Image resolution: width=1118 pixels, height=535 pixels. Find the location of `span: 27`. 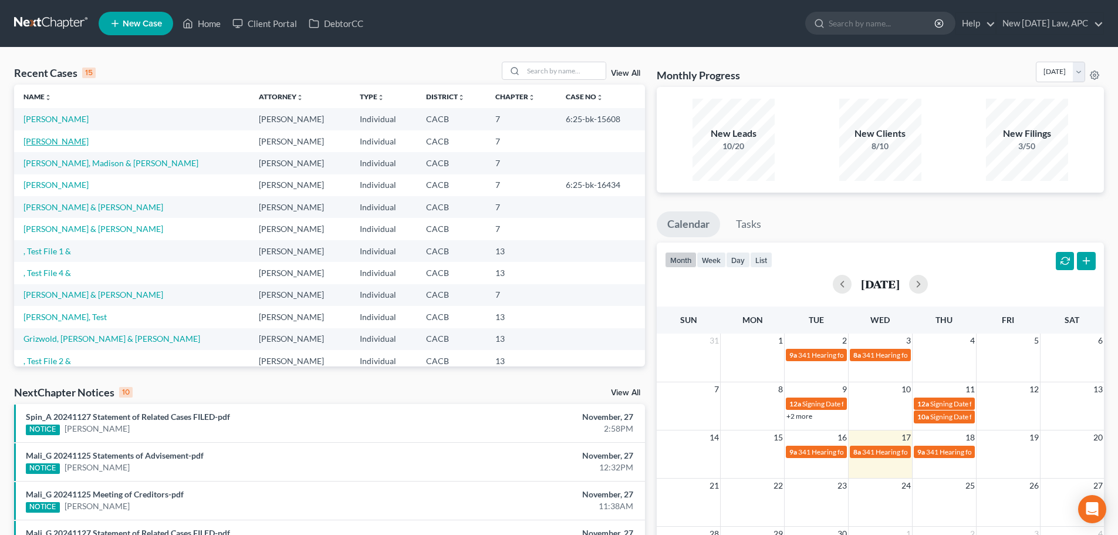

span: 27 is located at coordinates (1098, 485).